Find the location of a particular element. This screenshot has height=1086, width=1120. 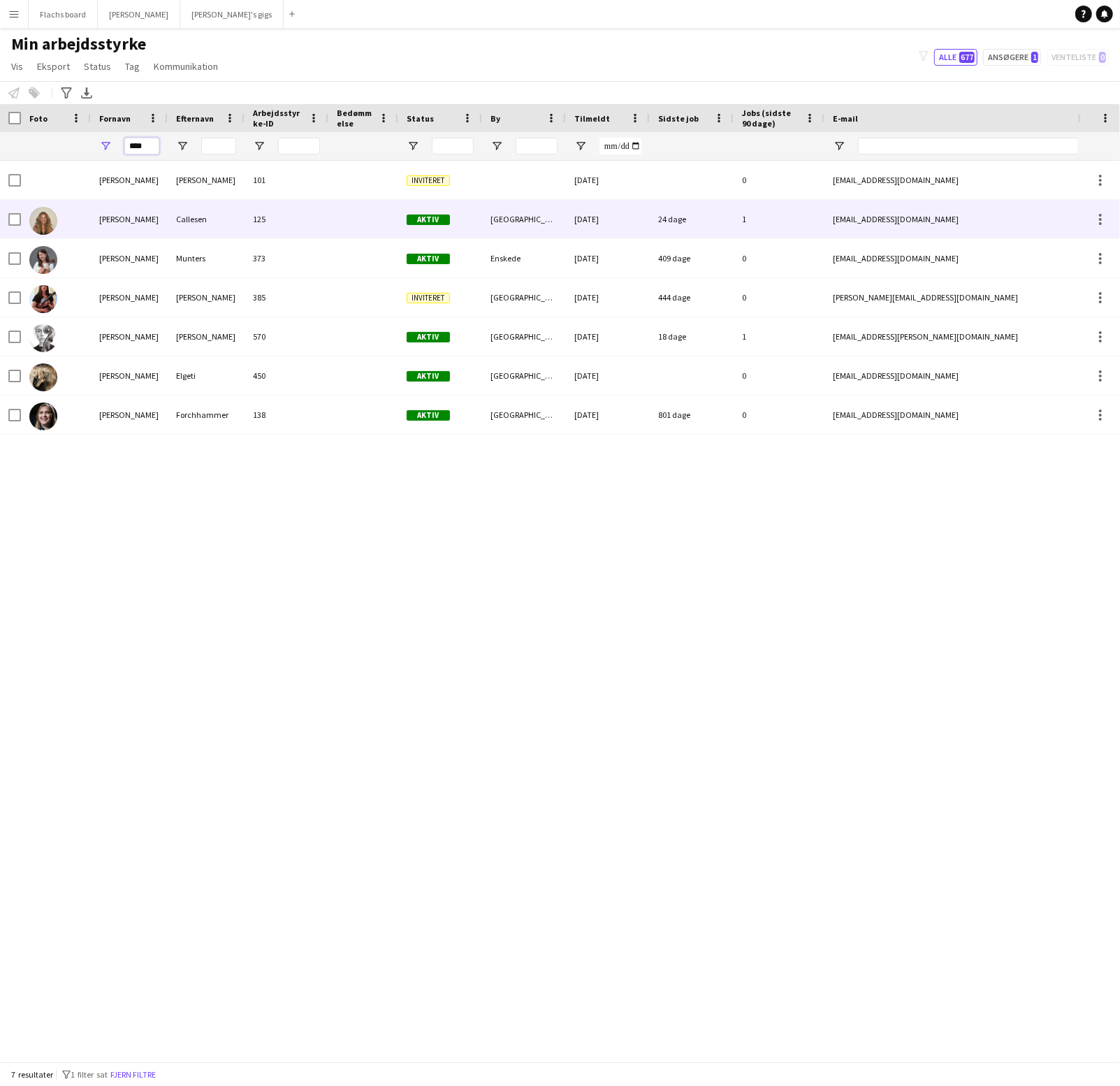

button: Alle677 is located at coordinates (956, 57).